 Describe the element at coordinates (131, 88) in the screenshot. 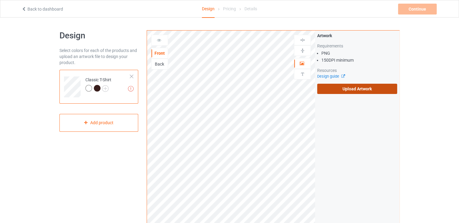

I see `img: exclamation icon` at that location.